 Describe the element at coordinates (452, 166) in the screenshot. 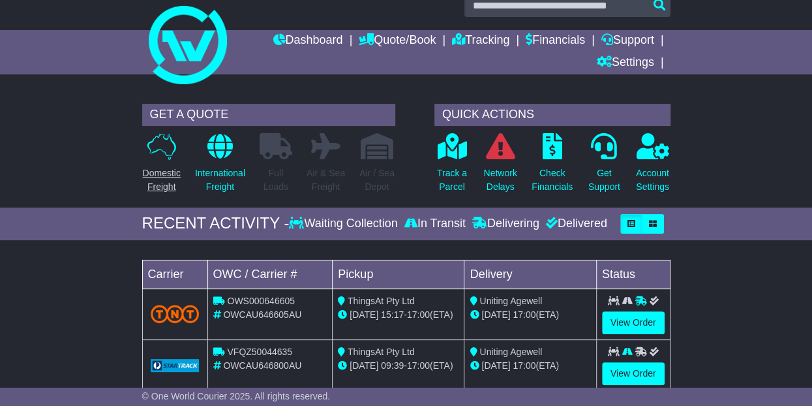

I see `a: Track aParcel` at that location.